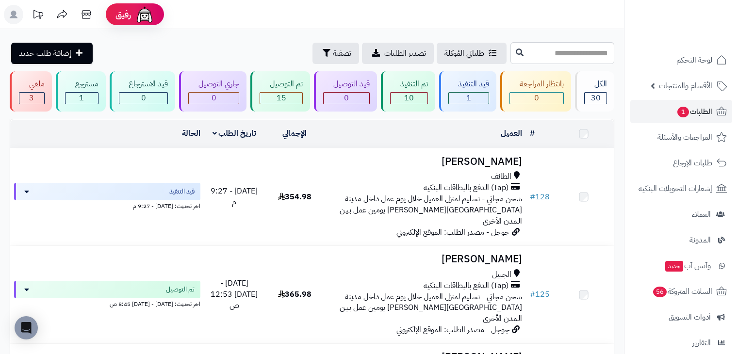 This screenshot has width=738, height=354. Describe the element at coordinates (596, 84) in the screenshot. I see `div: الكل` at that location.